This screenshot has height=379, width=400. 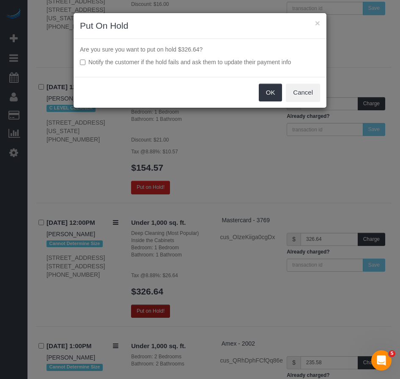 I want to click on sui-modal: Put On Hold, so click(x=200, y=60).